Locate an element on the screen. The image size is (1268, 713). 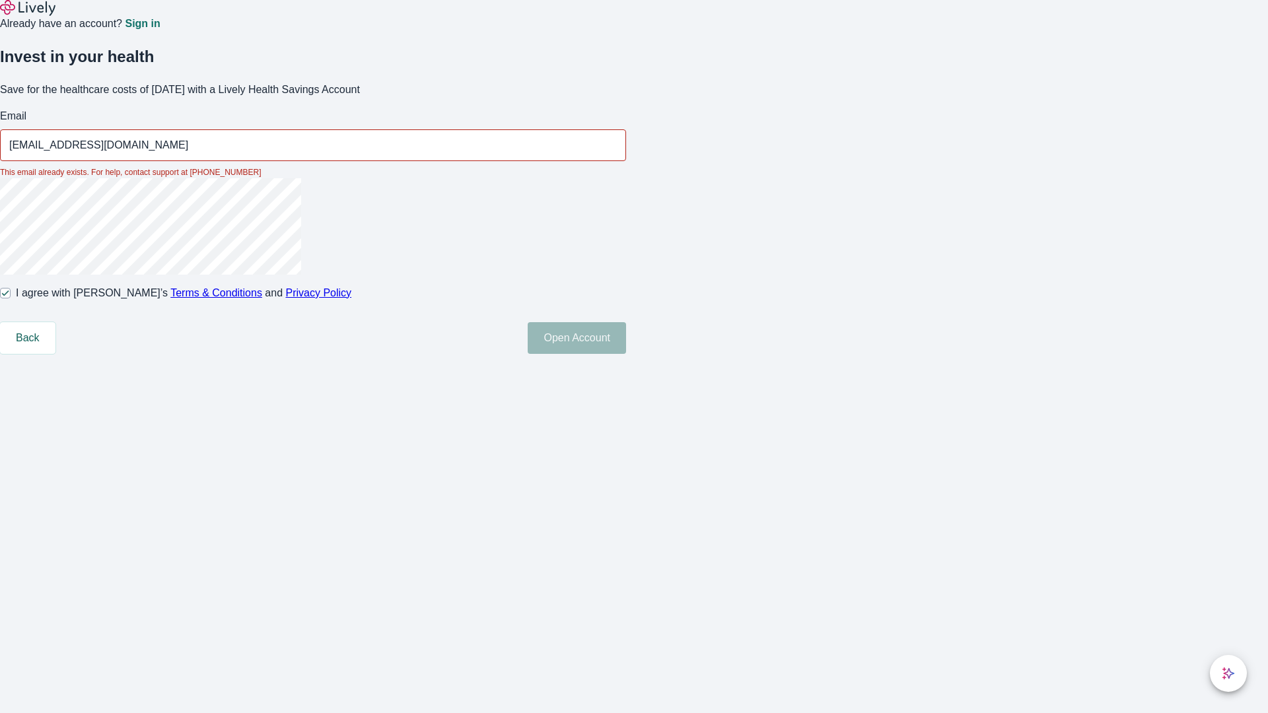
svg: Lively AI Assistant is located at coordinates (1229, 674).